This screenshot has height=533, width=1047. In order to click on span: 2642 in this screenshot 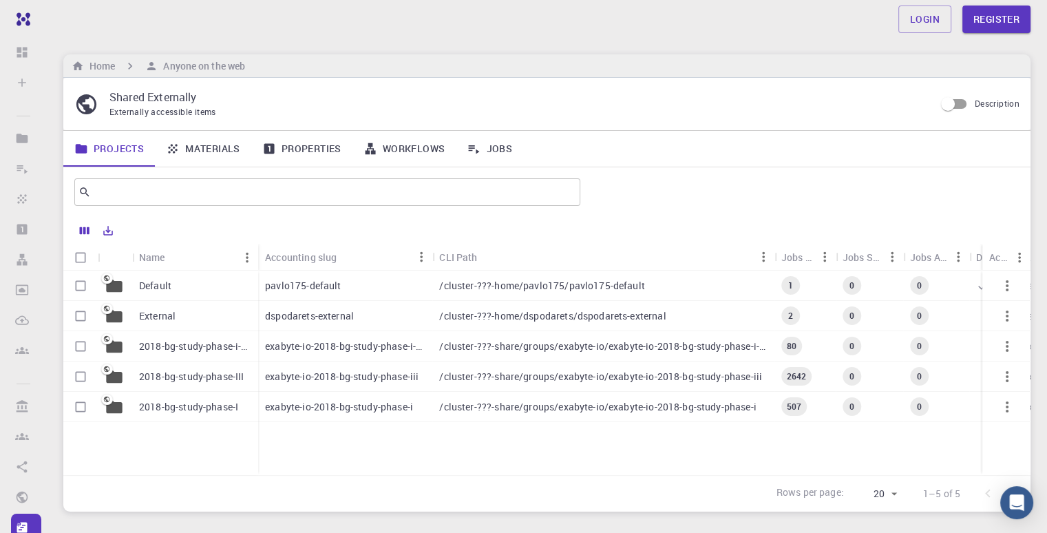, I will do `click(797, 376)`.